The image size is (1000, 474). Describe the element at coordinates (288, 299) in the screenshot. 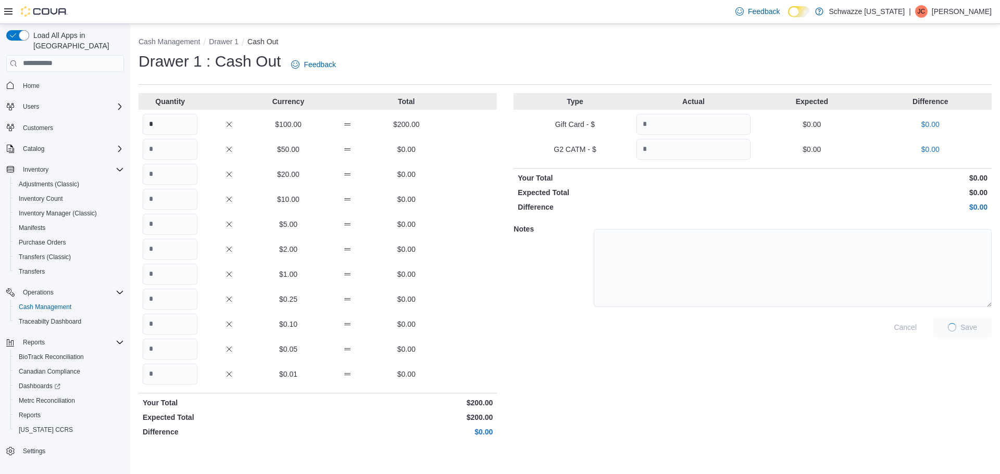

I see `p: $0.25` at that location.